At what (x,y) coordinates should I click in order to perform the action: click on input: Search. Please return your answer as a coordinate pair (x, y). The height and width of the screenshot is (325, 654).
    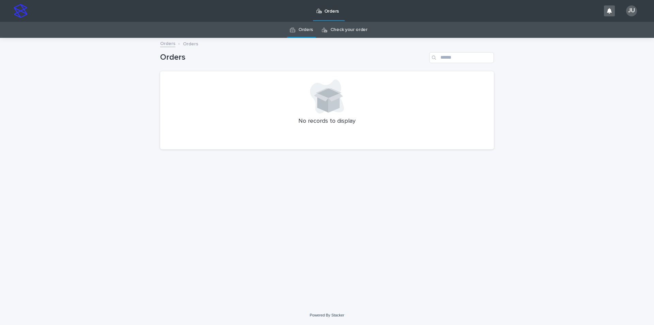
    Looking at the image, I should click on (462, 58).